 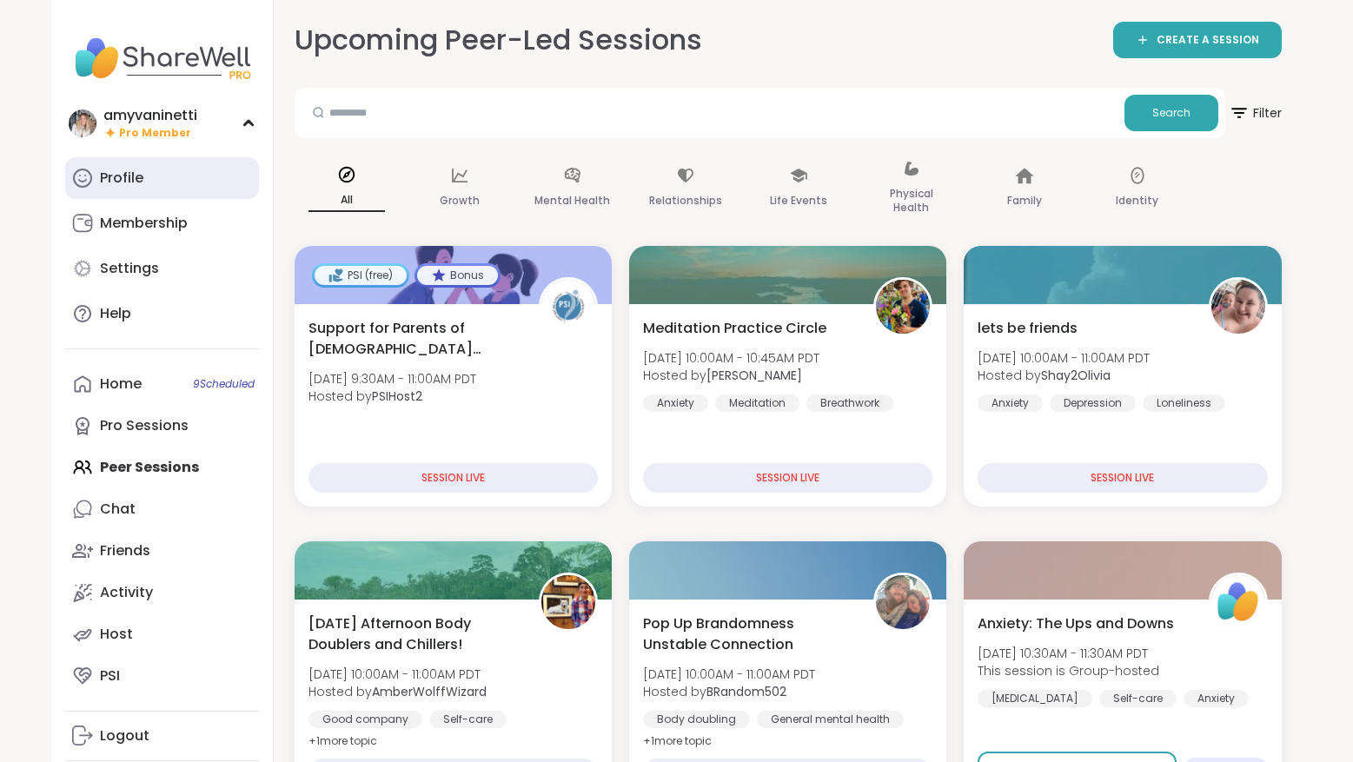 I want to click on img: Shay2Olivia, so click(x=1238, y=307).